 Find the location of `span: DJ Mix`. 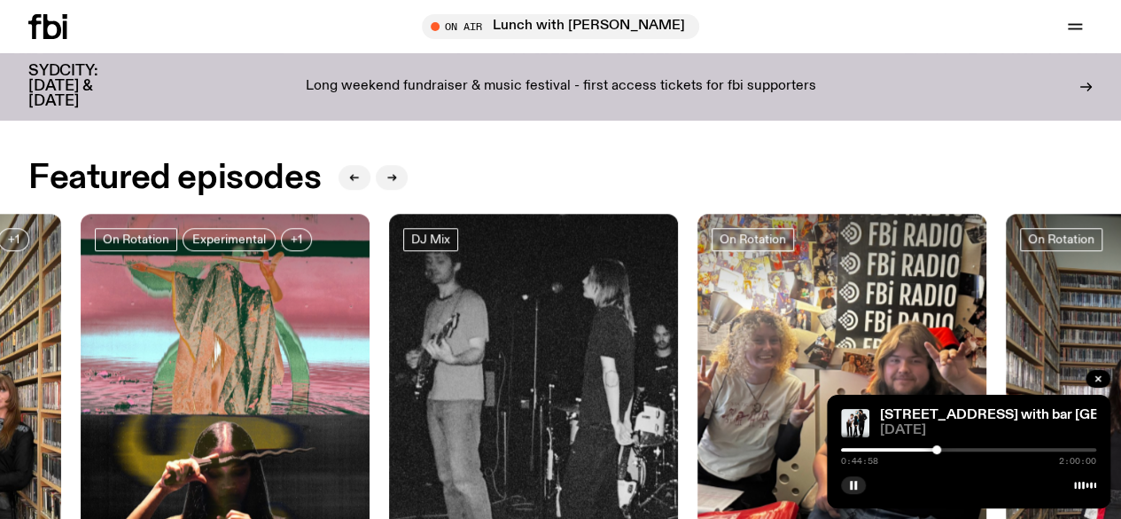

span: DJ Mix is located at coordinates (431, 238).